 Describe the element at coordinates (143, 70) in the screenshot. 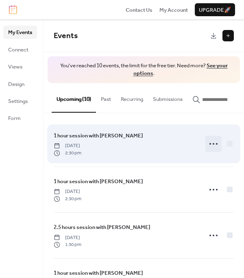

I see `span: You've reached 10 events, the limit for the free tier. Need more? .` at that location.